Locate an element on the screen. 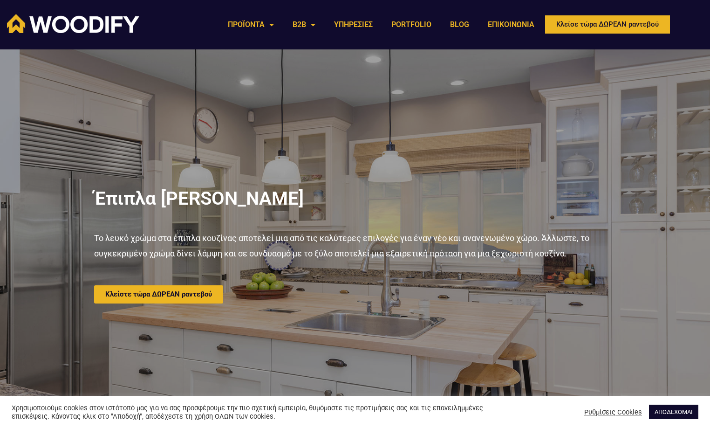 Image resolution: width=710 pixels, height=428 pixels. a: ΕΠΙΚΟΙΝΩΝΙΑ is located at coordinates (511, 25).